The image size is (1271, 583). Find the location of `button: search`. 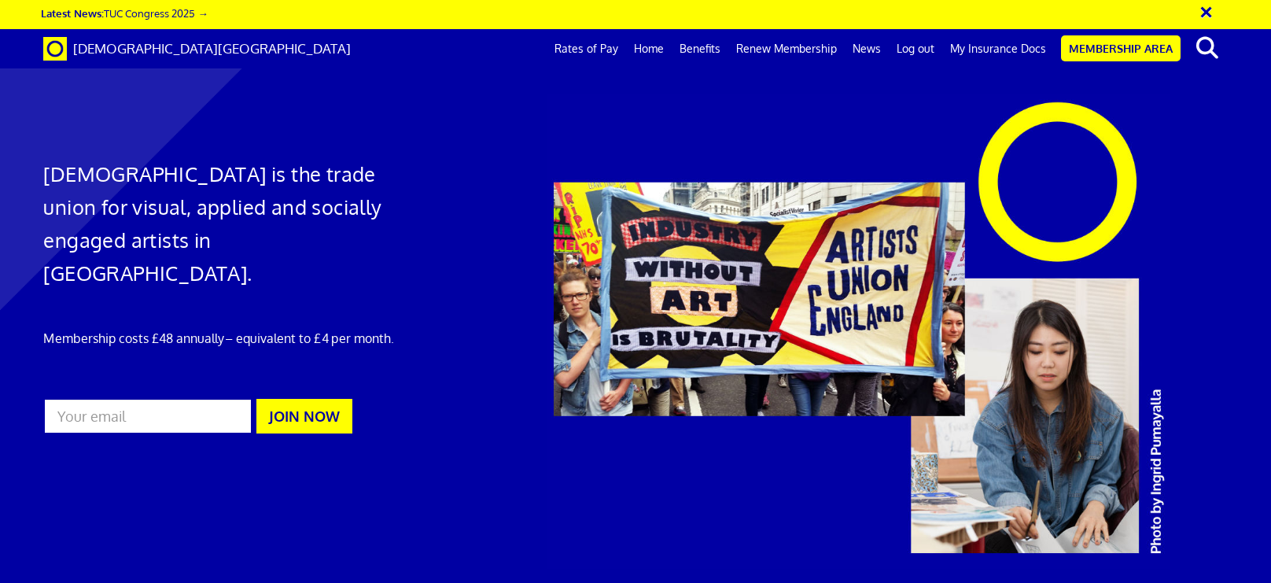

button: search is located at coordinates (1207, 48).